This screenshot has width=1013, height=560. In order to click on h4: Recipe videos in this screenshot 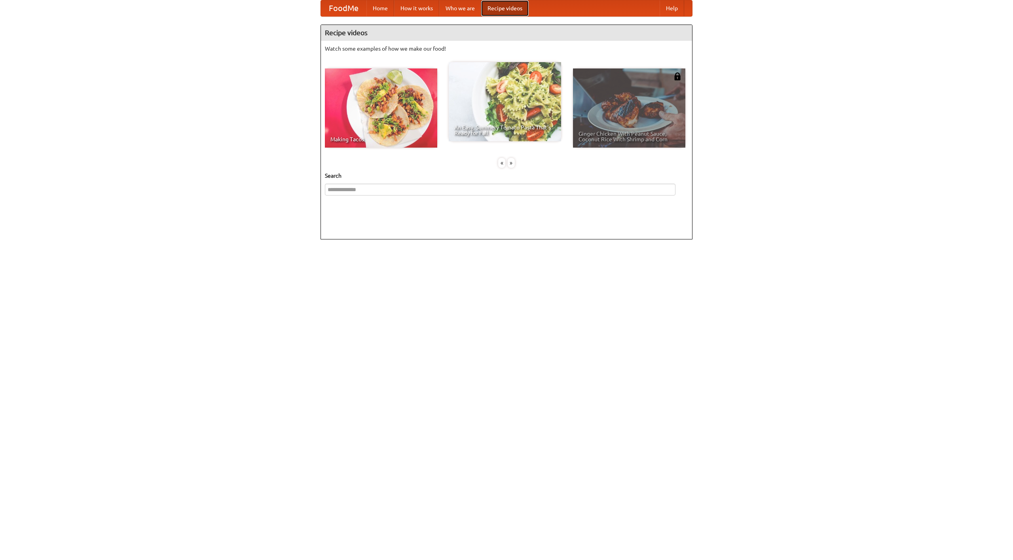, I will do `click(506, 33)`.